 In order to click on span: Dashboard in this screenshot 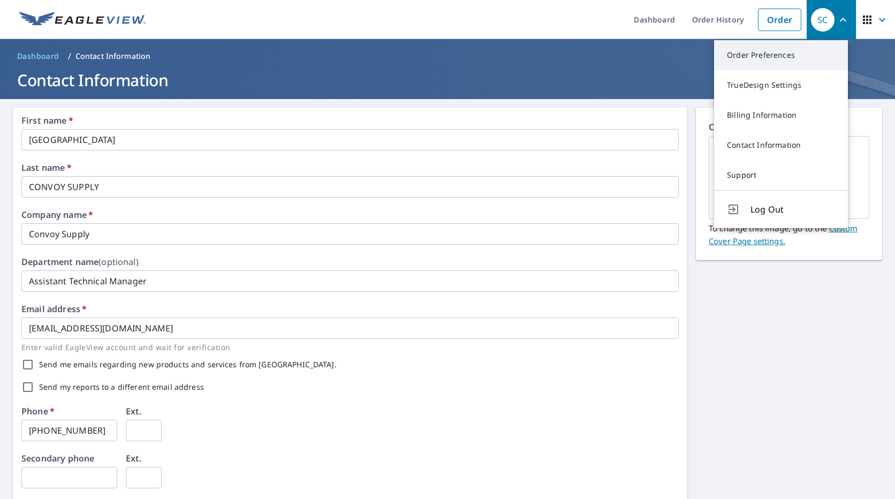, I will do `click(38, 56)`.